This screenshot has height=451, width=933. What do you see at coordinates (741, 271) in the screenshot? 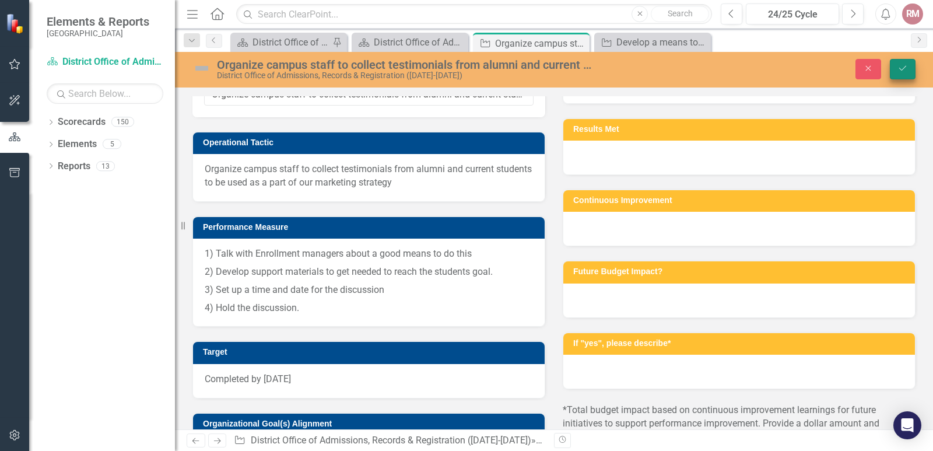
I see `h3: Future Budget Impact?` at bounding box center [741, 271].